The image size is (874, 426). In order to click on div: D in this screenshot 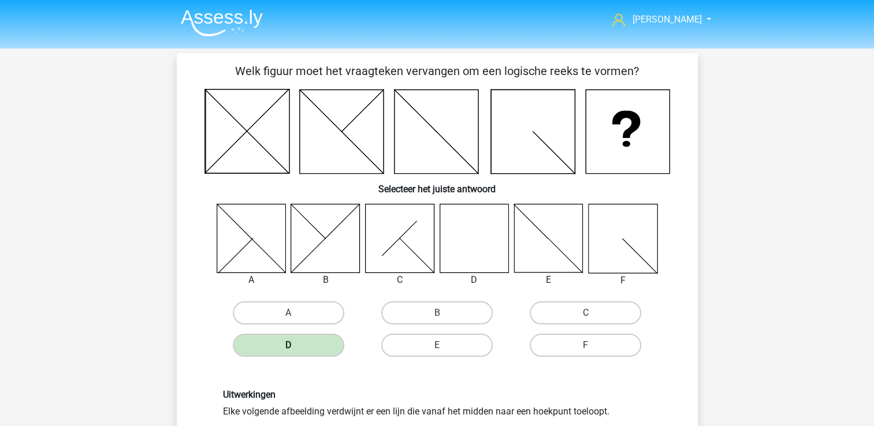, I will do `click(474, 280)`.